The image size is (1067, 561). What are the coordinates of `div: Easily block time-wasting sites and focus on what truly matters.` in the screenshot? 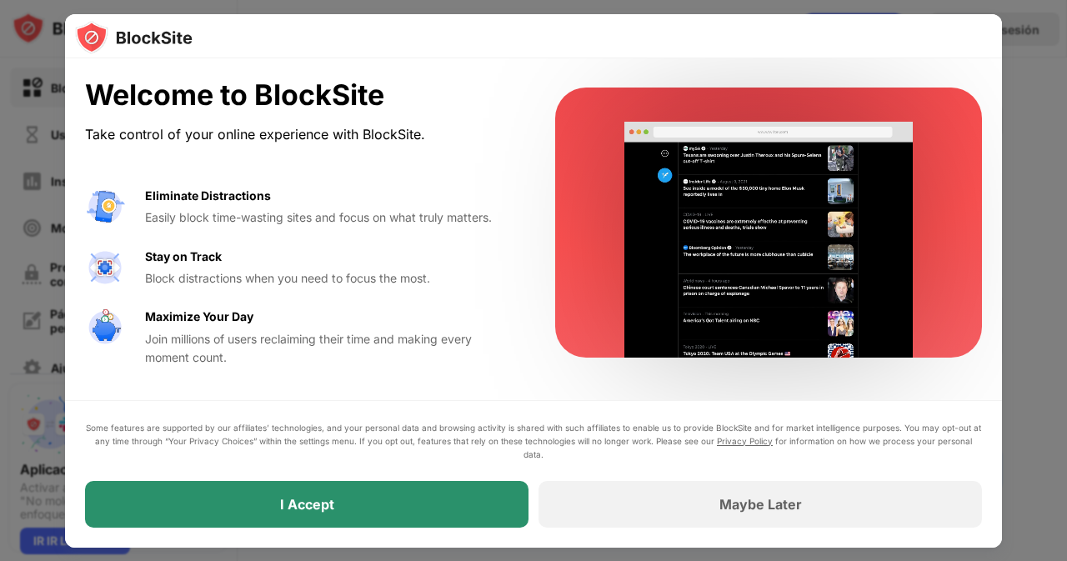 It's located at (330, 217).